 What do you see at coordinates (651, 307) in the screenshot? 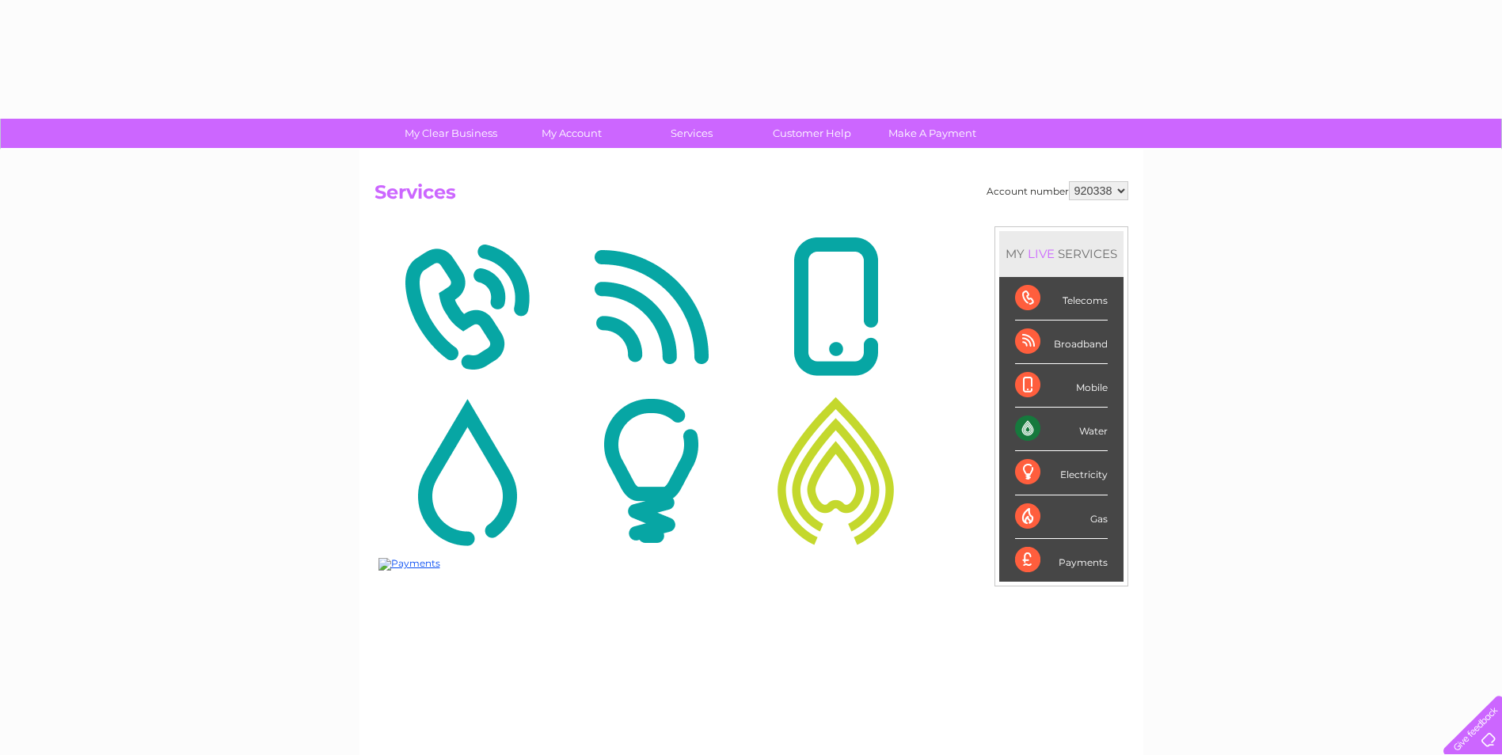
I see `img: Broadband` at bounding box center [651, 307].